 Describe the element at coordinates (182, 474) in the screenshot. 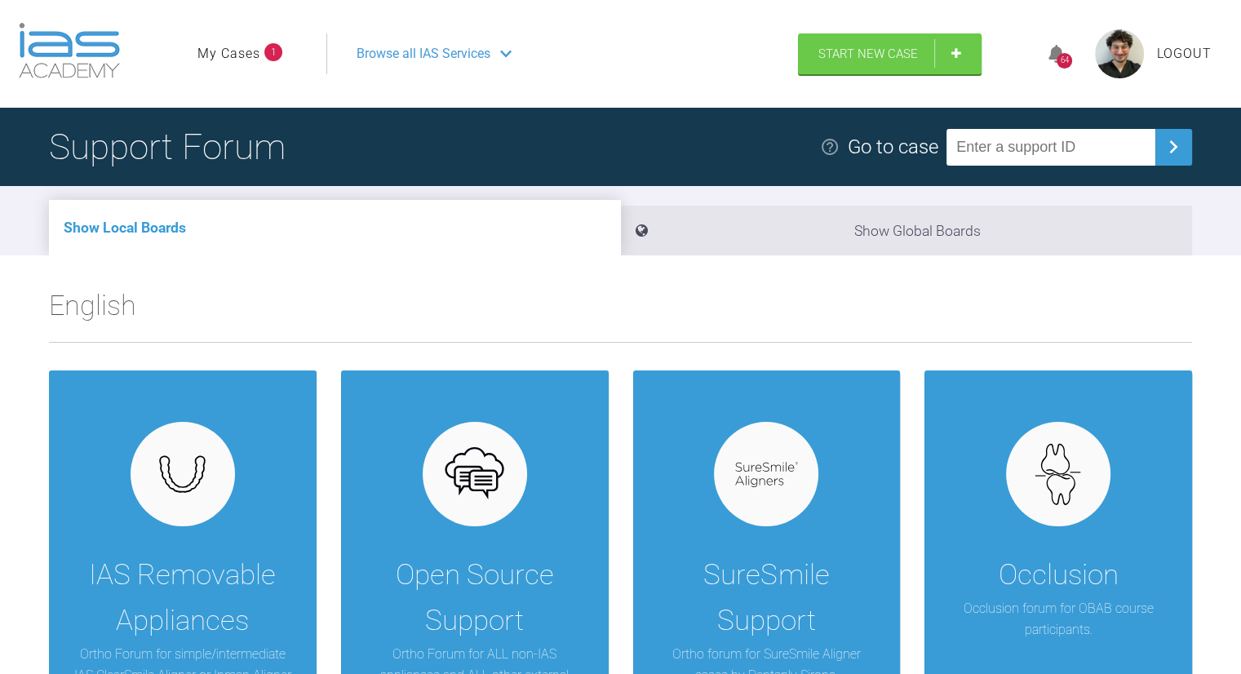

I see `img: removables.927eaa4e.svg` at that location.